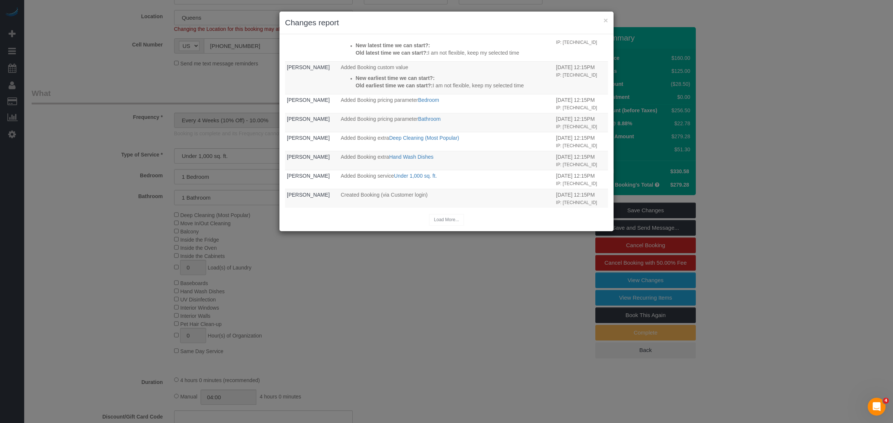 This screenshot has width=893, height=423. Describe the element at coordinates (424, 138) in the screenshot. I see `a: Deep Cleaning (Most Popular)` at that location.